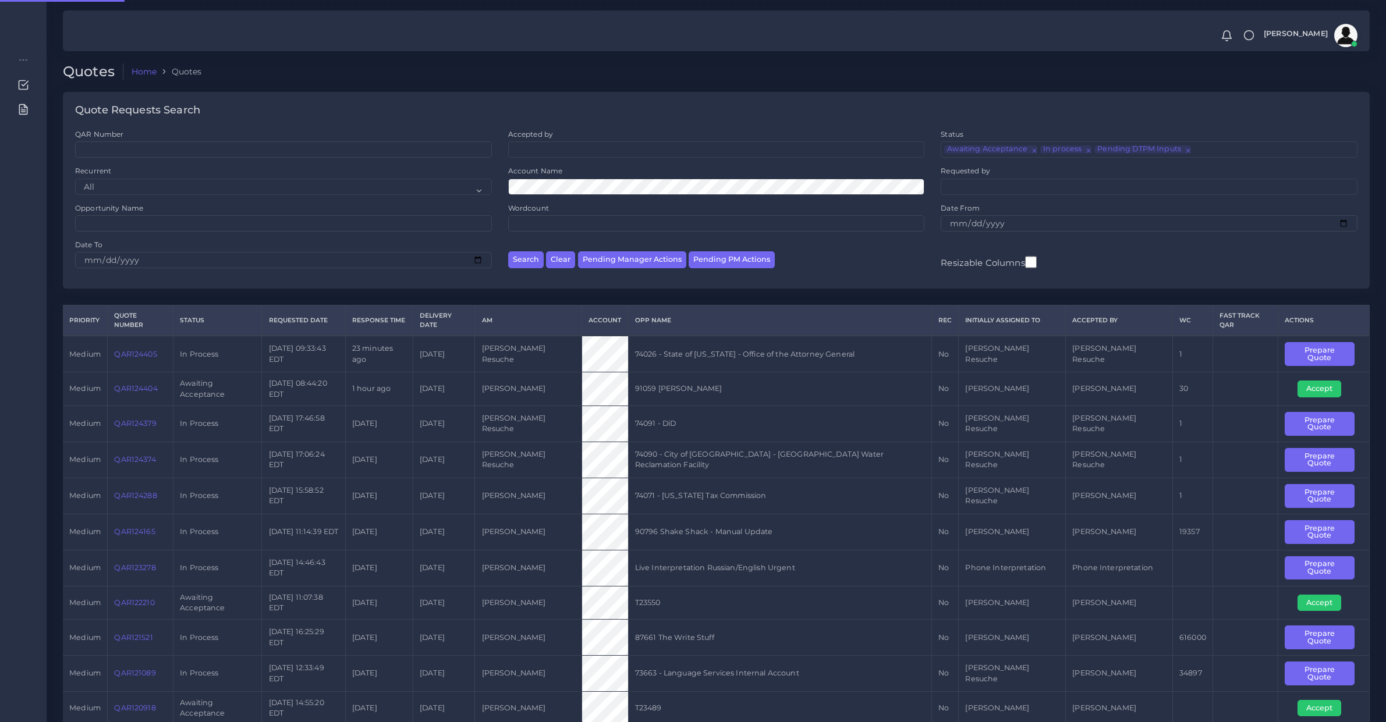 This screenshot has width=1386, height=722. I want to click on td: 1 hour ago, so click(379, 389).